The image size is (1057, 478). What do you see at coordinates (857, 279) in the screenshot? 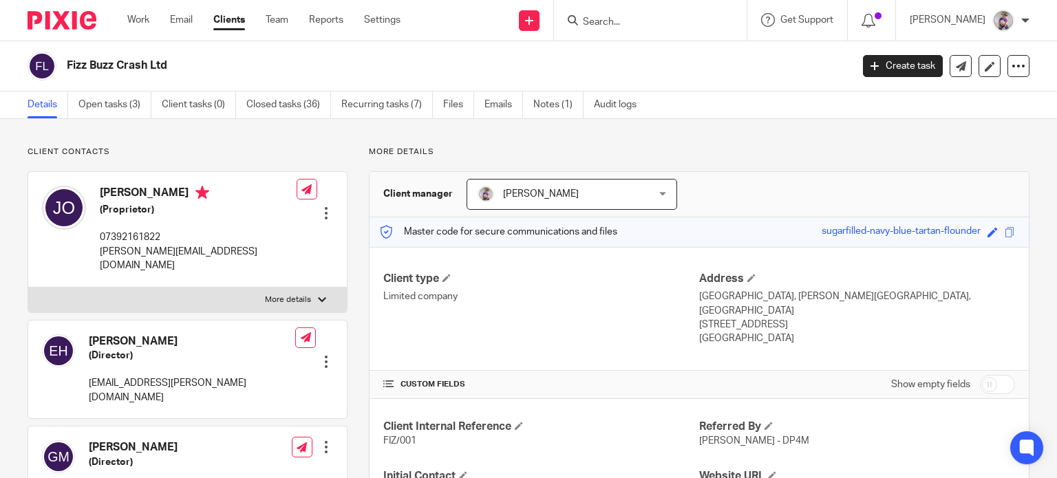
I see `h4: Address` at bounding box center [857, 279].